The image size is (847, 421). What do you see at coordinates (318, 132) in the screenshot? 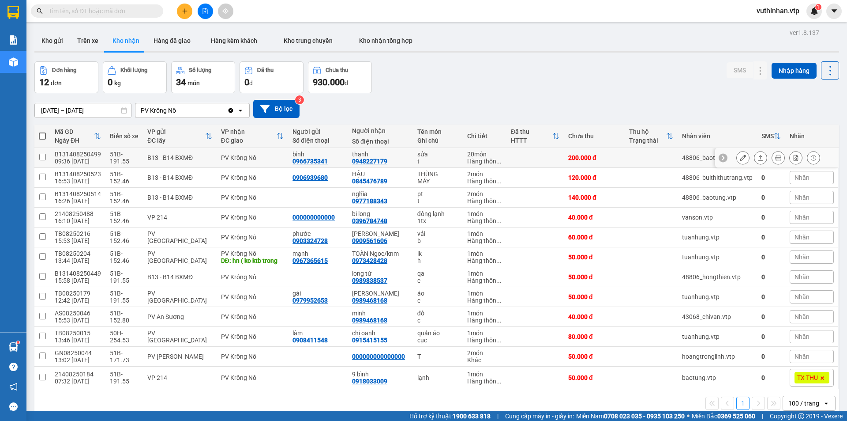
I see `div: Người gửi` at bounding box center [318, 132].